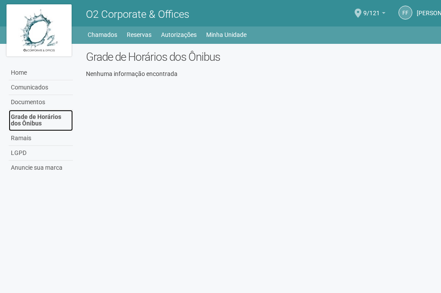 Image resolution: width=441 pixels, height=293 pixels. What do you see at coordinates (102, 35) in the screenshot?
I see `a: Chamados` at bounding box center [102, 35].